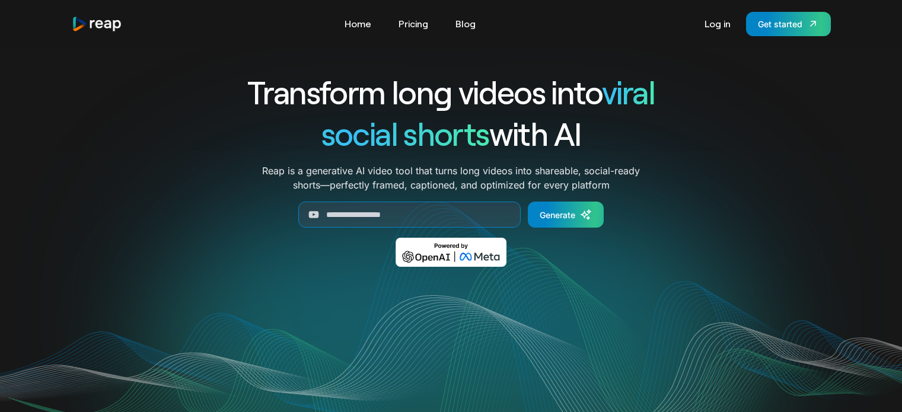 Image resolution: width=902 pixels, height=412 pixels. I want to click on a: home, so click(97, 24).